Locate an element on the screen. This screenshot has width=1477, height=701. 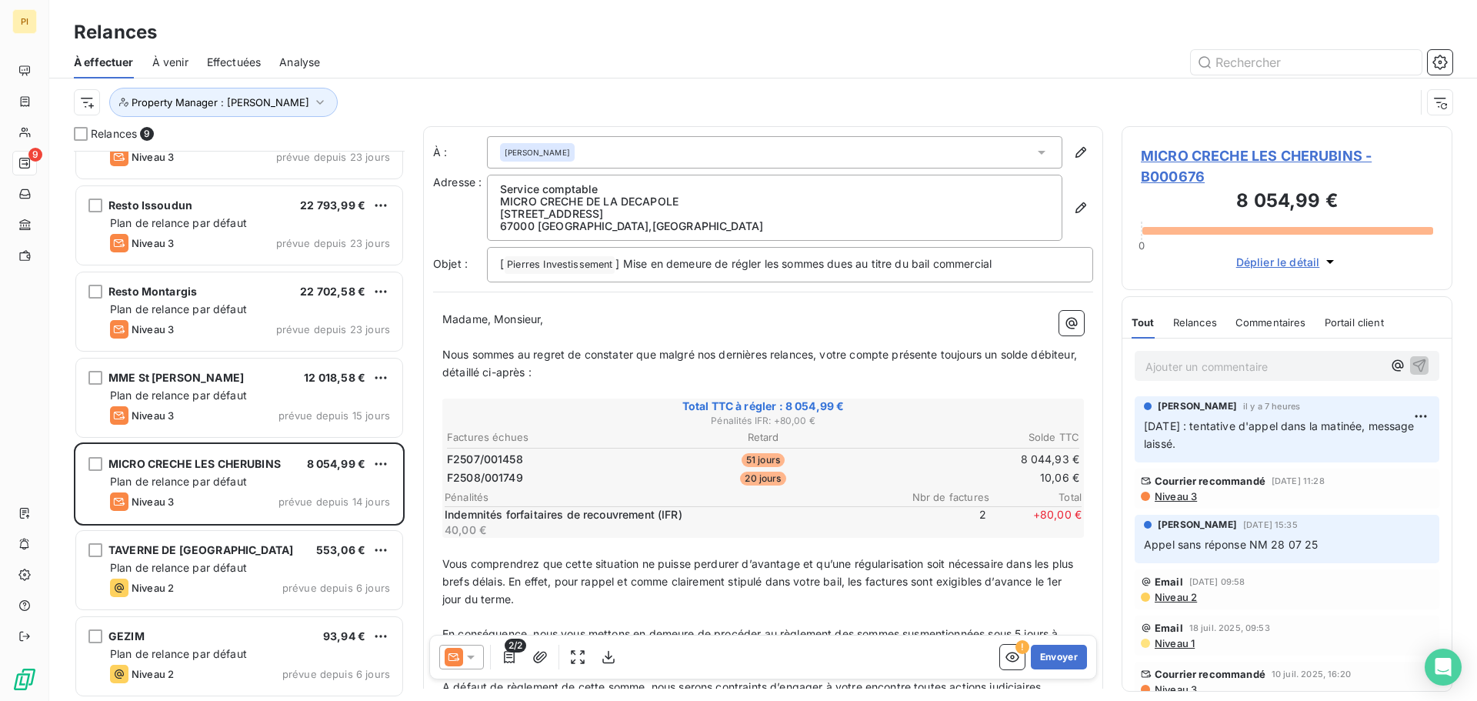
span: ] Mise en demeure de régler les sommes dues au titre du bail commercial is located at coordinates (803, 263).